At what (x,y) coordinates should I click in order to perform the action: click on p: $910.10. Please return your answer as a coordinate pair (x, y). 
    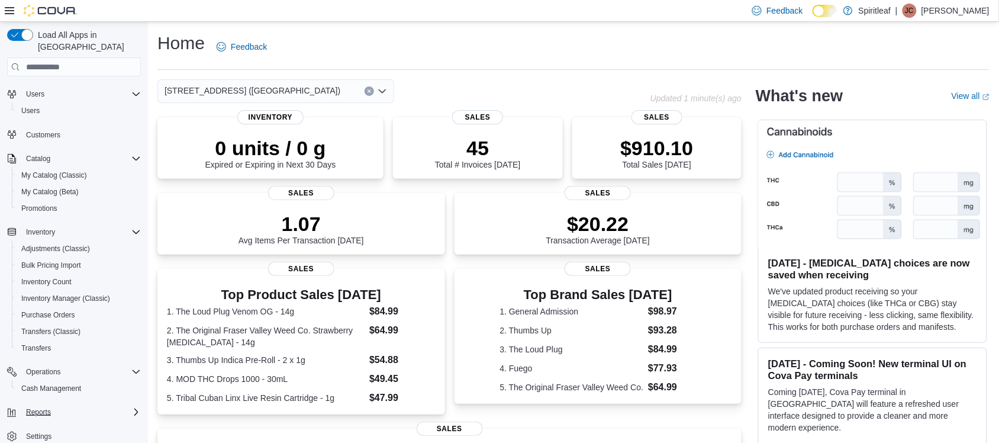
    Looking at the image, I should click on (656, 148).